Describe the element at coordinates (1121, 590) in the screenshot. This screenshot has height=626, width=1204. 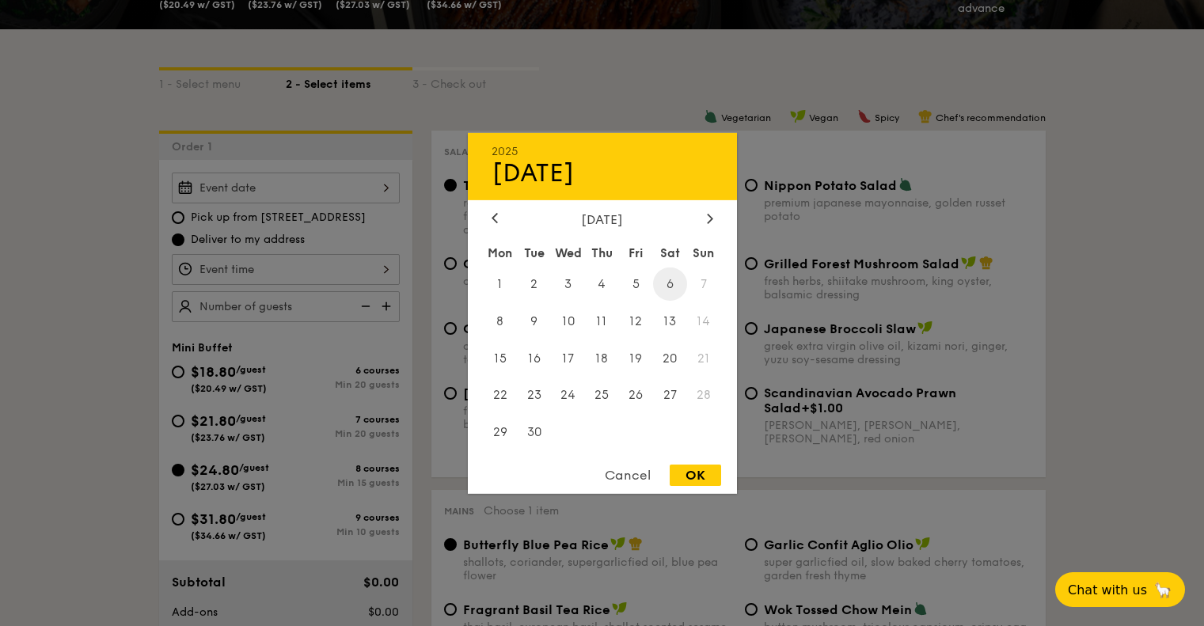
I see `button: Chat with us🦙` at that location.